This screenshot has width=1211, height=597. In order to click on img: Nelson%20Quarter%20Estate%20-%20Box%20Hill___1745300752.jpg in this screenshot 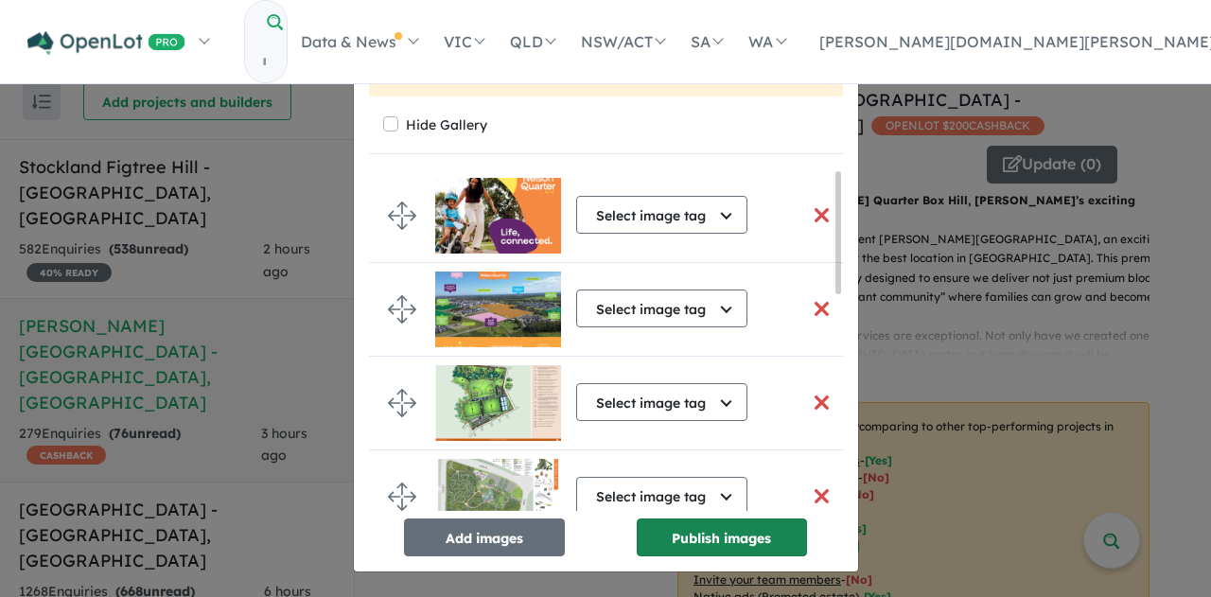, I will do `click(498, 309)`.